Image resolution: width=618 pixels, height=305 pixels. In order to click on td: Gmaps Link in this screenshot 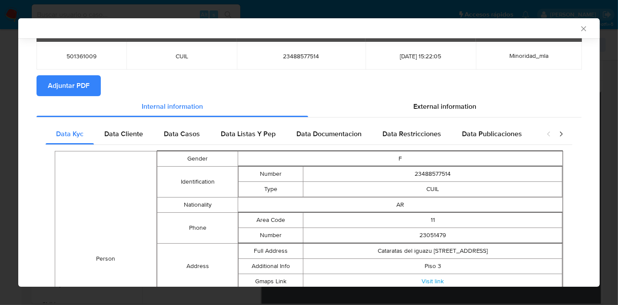, I will do `click(271, 281)`.